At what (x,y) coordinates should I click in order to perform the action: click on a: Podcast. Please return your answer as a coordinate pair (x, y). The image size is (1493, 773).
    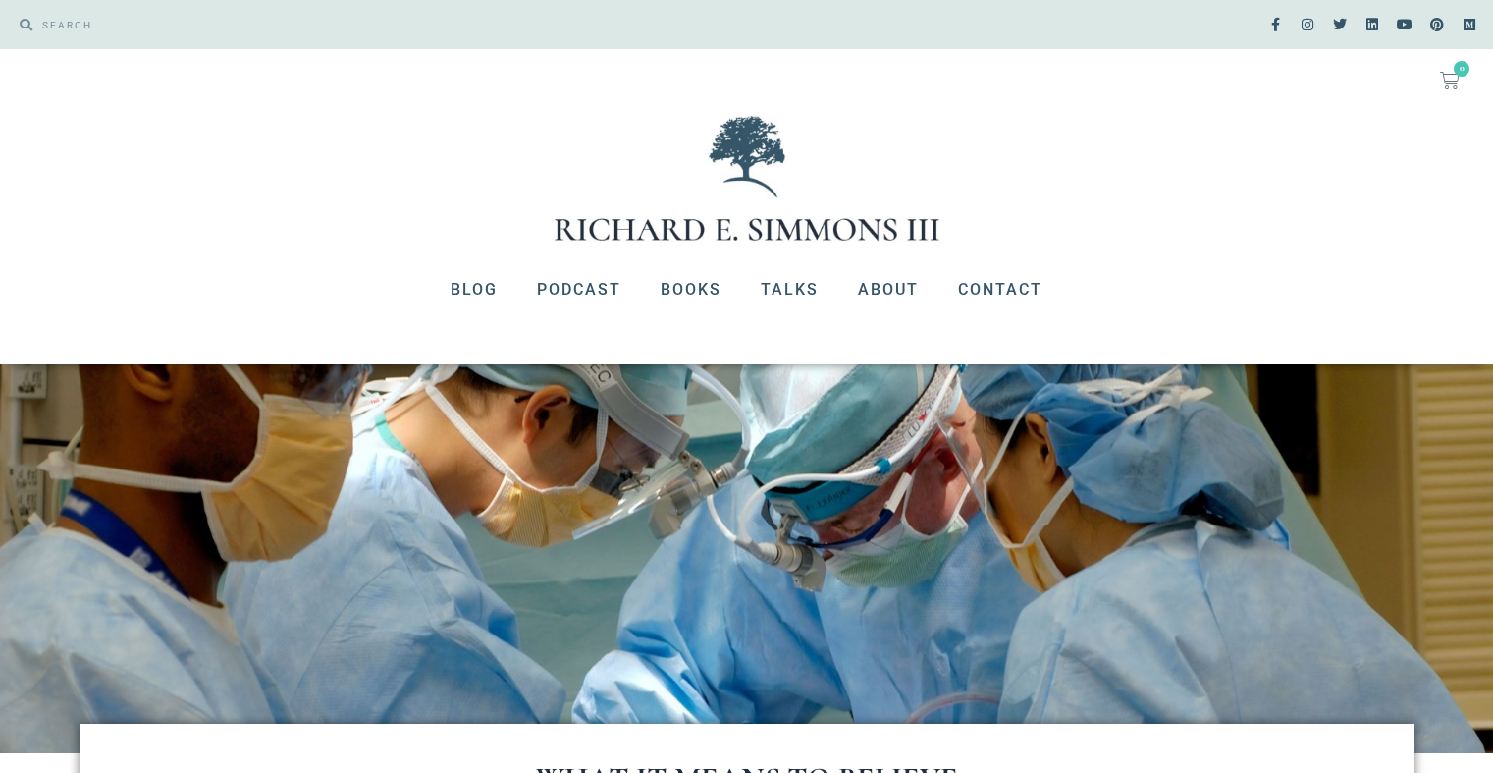
    Looking at the image, I should click on (579, 290).